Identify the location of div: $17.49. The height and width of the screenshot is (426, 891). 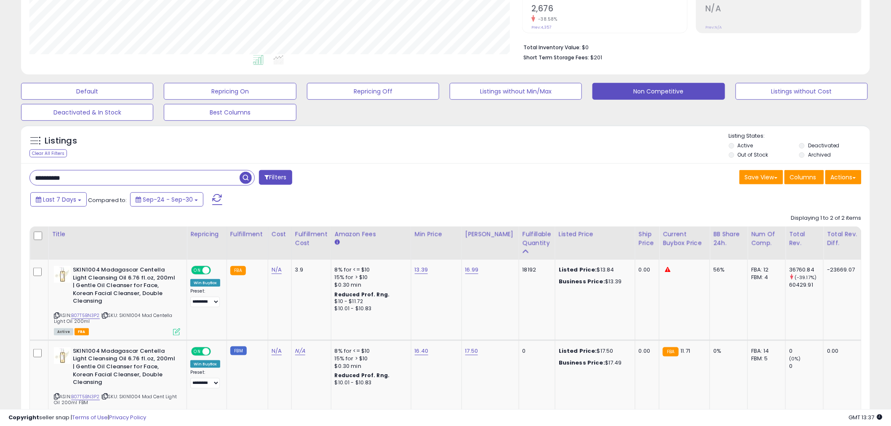
(594, 363).